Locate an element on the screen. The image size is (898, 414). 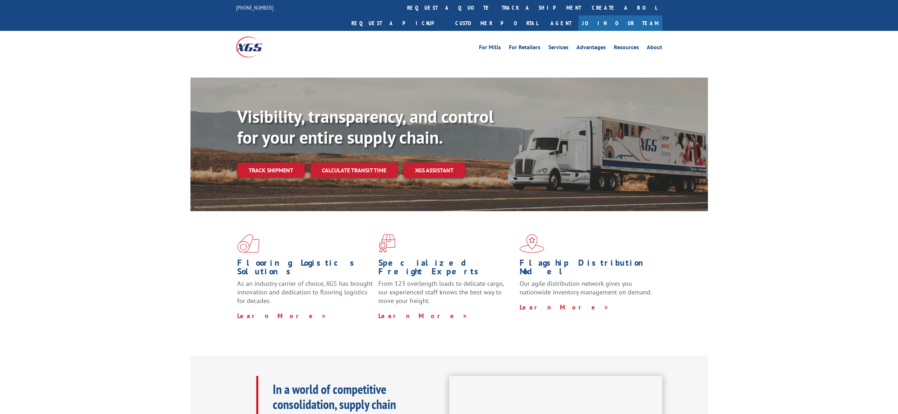
a: For Mills is located at coordinates (490, 48).